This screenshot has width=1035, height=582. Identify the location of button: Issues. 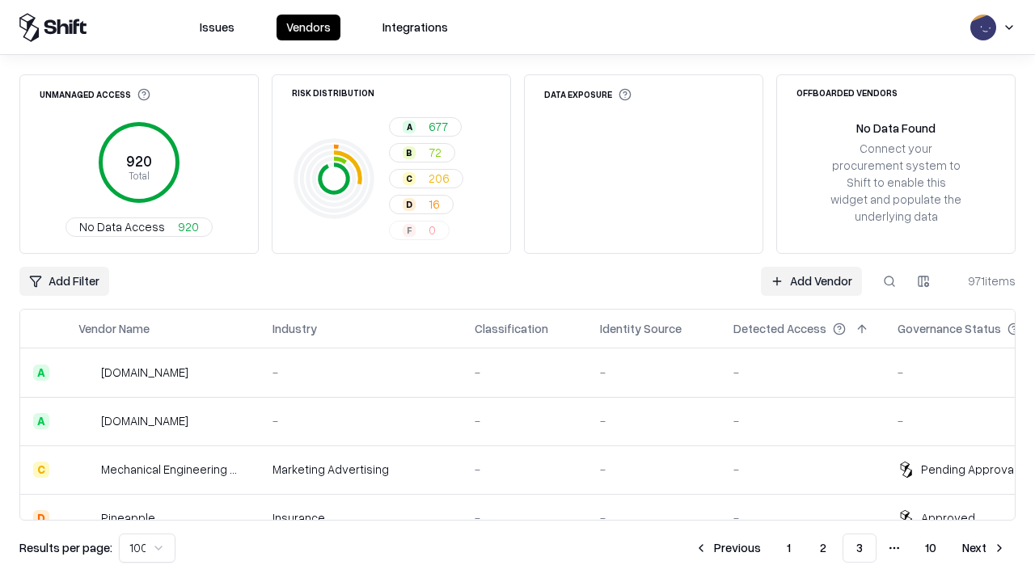
(217, 27).